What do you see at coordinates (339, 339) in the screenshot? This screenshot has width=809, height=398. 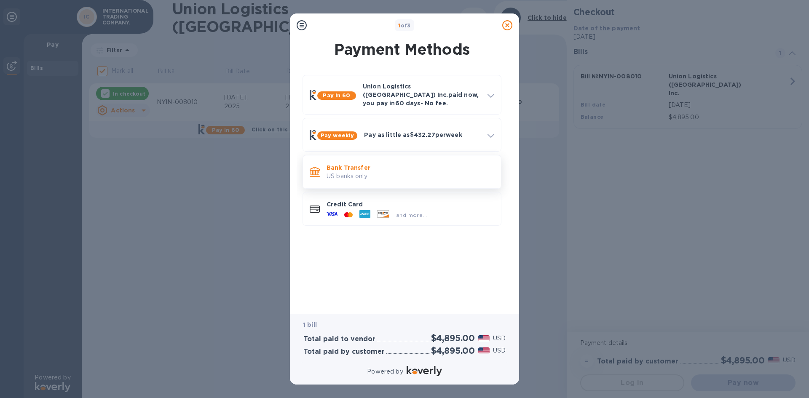 I see `h3: Total paid to vendor` at bounding box center [339, 339].